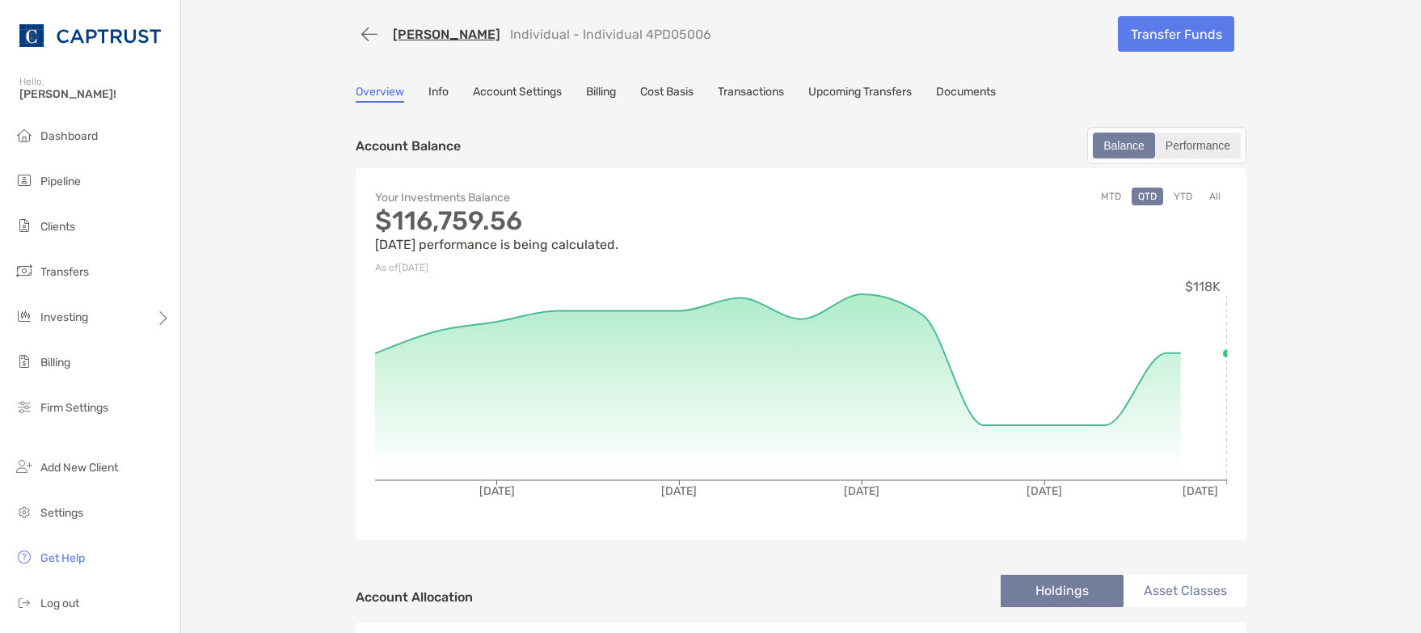  What do you see at coordinates (1215, 196) in the screenshot?
I see `button: All` at bounding box center [1215, 196].